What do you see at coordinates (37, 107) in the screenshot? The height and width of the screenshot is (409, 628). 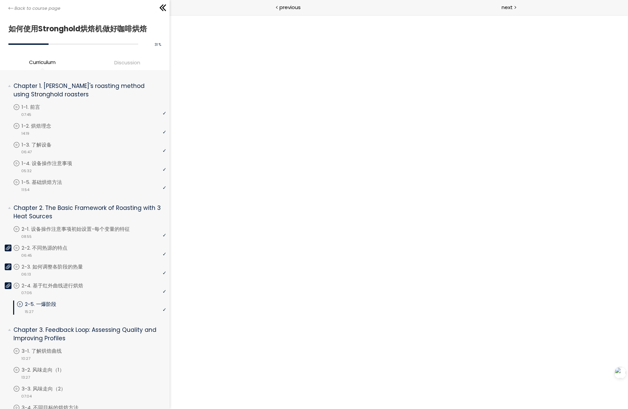 I see `p: 1-1. 前言` at bounding box center [37, 107].